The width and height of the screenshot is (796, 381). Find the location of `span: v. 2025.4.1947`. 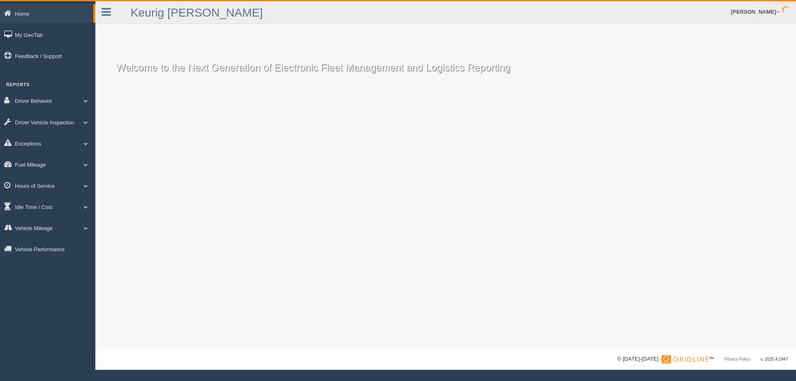

span: v. 2025.4.1947 is located at coordinates (774, 359).